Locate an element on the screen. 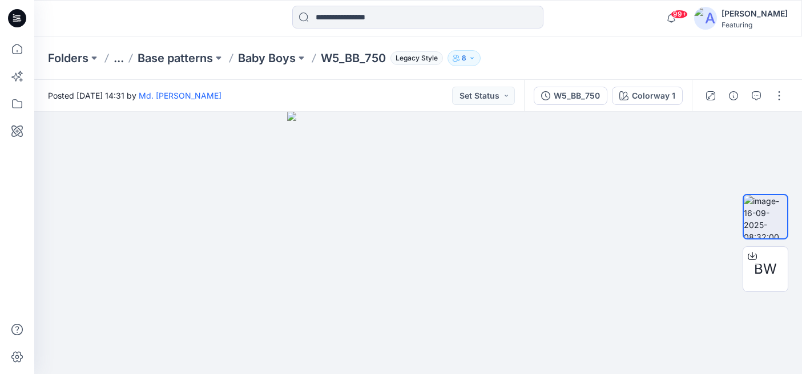 The height and width of the screenshot is (374, 802). span: 99+ is located at coordinates (679, 14).